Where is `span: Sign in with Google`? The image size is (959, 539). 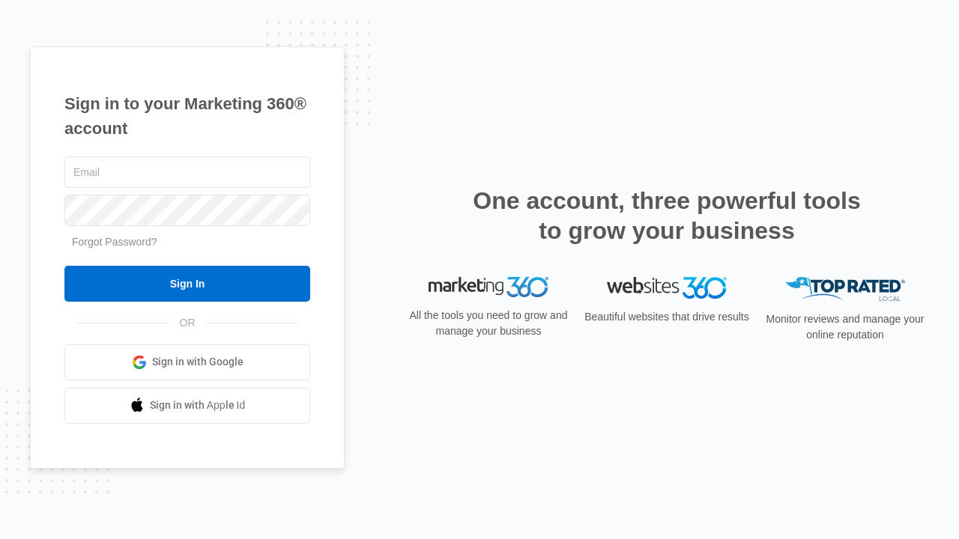 span: Sign in with Google is located at coordinates (198, 362).